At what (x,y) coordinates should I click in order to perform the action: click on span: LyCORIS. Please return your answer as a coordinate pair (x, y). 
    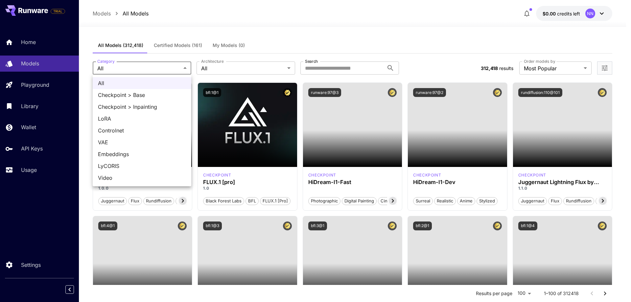
    Looking at the image, I should click on (142, 166).